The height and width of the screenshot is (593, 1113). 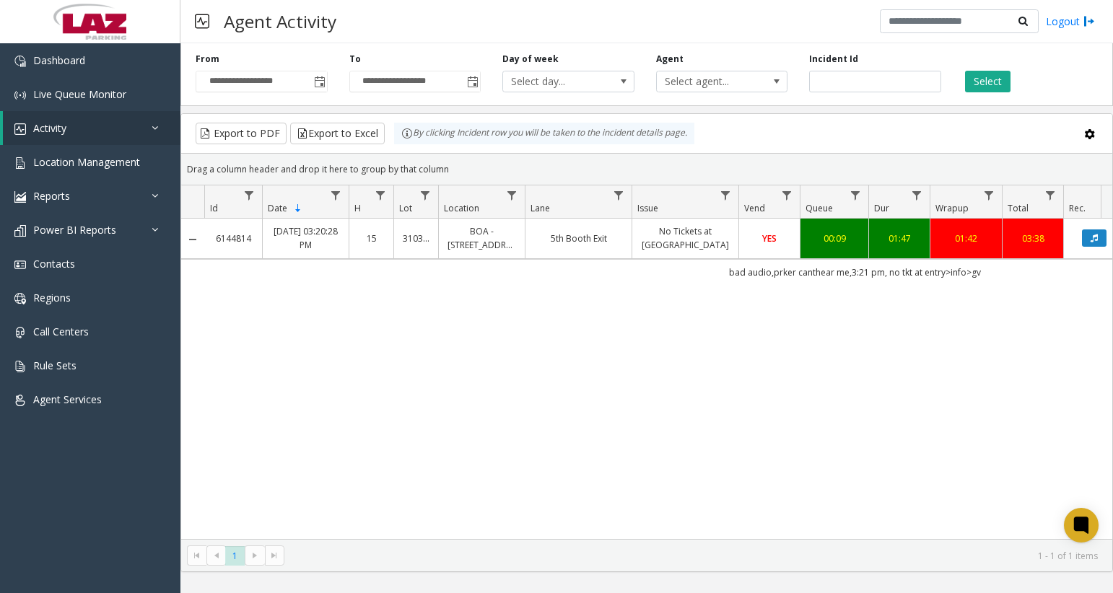 I want to click on a: Vend Filter Menu, so click(x=787, y=195).